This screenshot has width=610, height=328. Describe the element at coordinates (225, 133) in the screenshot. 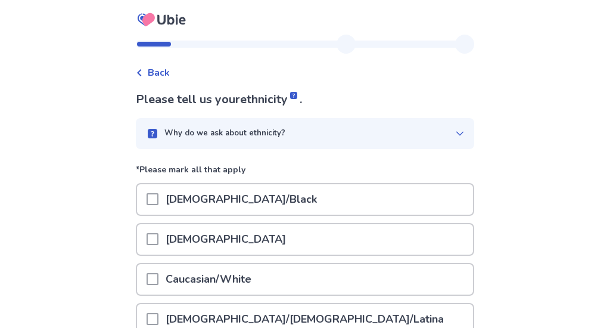

I see `p: Why do we ask about ethnicity?` at that location.